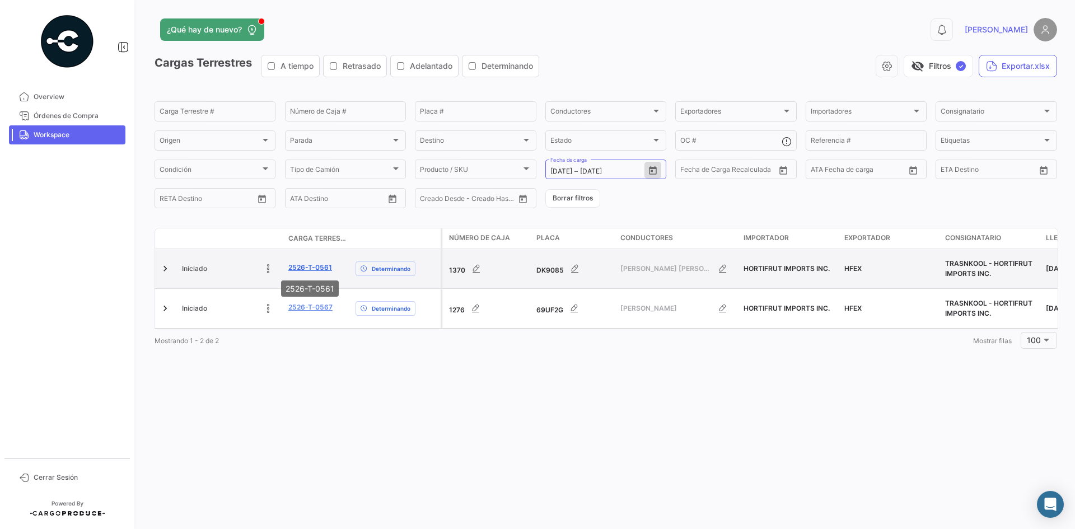 This screenshot has width=1075, height=529. I want to click on span: Importadores, so click(861, 113).